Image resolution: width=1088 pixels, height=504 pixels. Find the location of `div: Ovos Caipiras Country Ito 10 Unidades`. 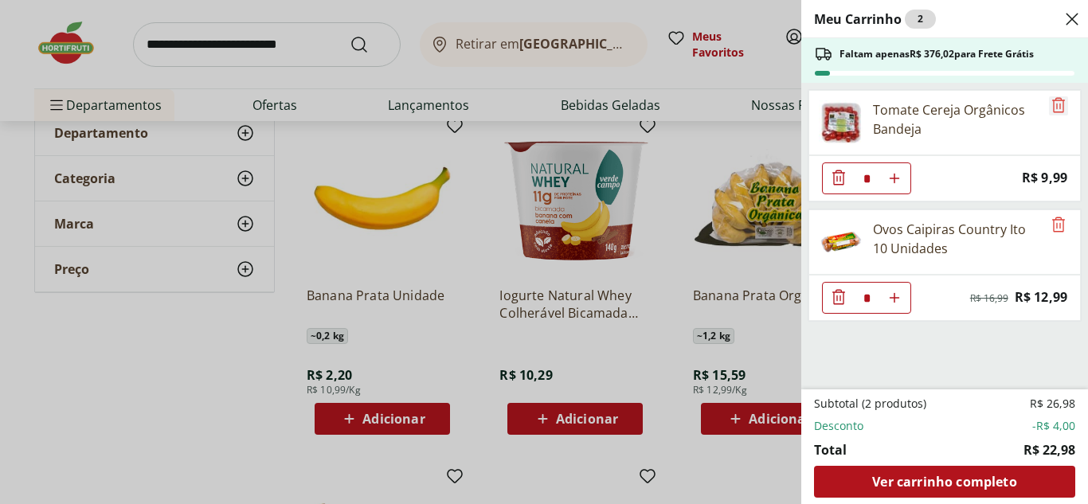

div: Ovos Caipiras Country Ito 10 Unidades is located at coordinates (957, 239).